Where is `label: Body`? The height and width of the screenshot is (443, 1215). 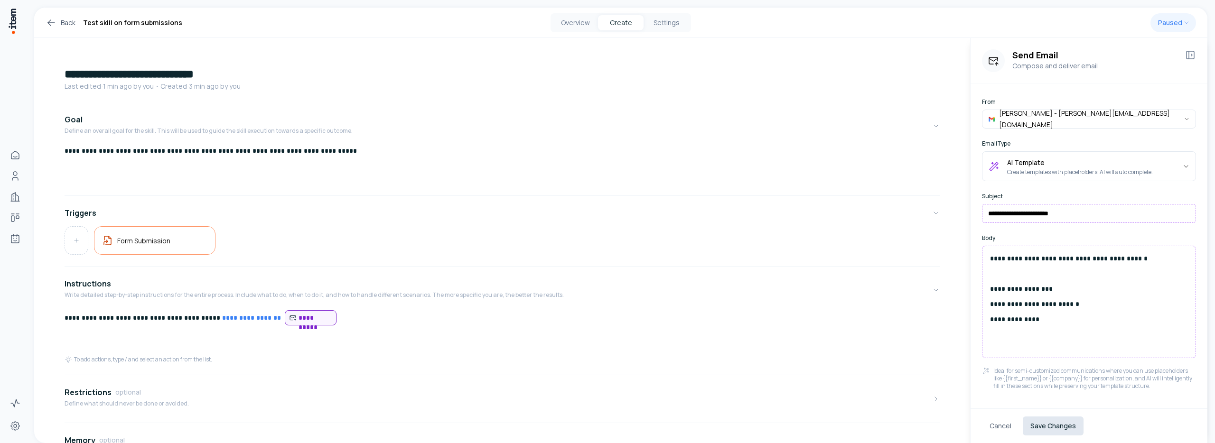
label: Body is located at coordinates (1089, 238).